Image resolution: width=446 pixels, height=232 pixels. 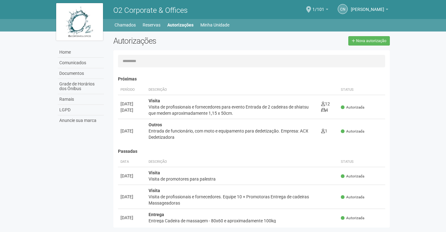 I want to click on a: Ramais, so click(x=81, y=100).